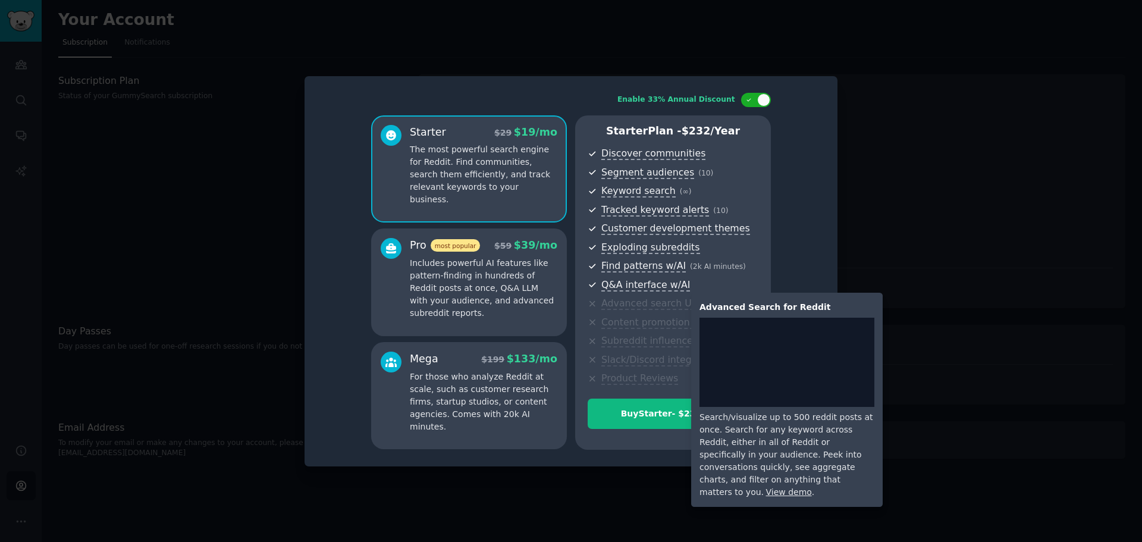 The image size is (1142, 542). Describe the element at coordinates (665, 322) in the screenshot. I see `span: Content promotion insights` at that location.